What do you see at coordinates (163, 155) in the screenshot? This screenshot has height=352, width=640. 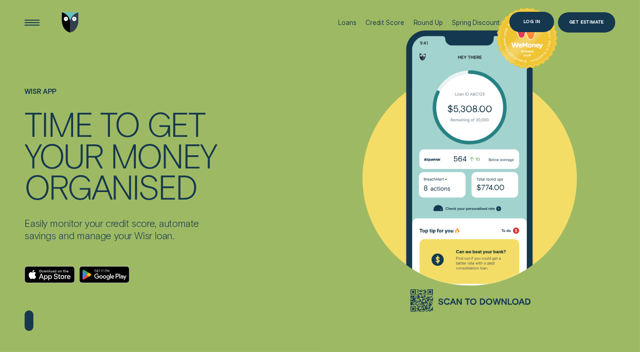 I see `div: MONEY` at bounding box center [163, 155].